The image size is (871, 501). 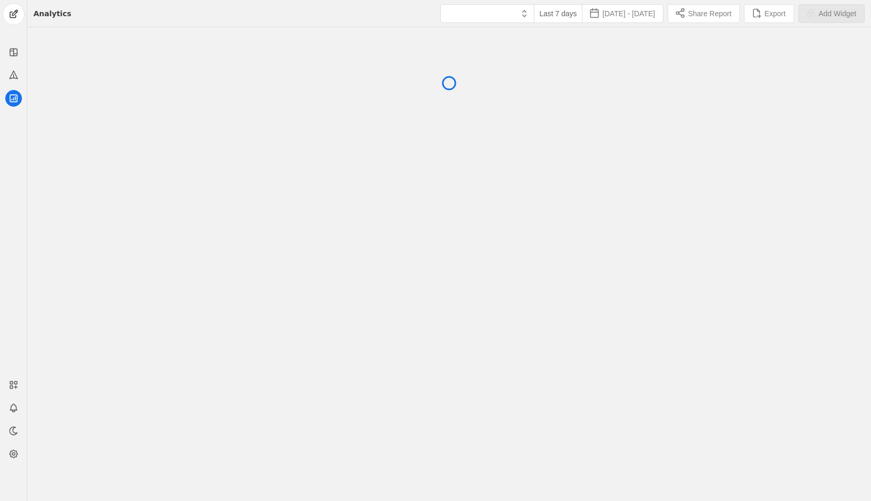 What do you see at coordinates (704, 14) in the screenshot?
I see `button: Share Report` at bounding box center [704, 14].